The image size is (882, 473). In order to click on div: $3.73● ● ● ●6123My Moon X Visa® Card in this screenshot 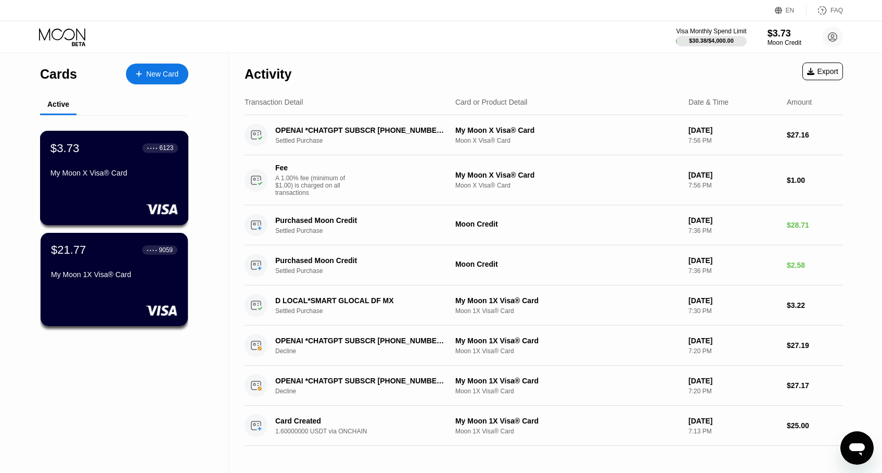, I will do `click(114, 177)`.